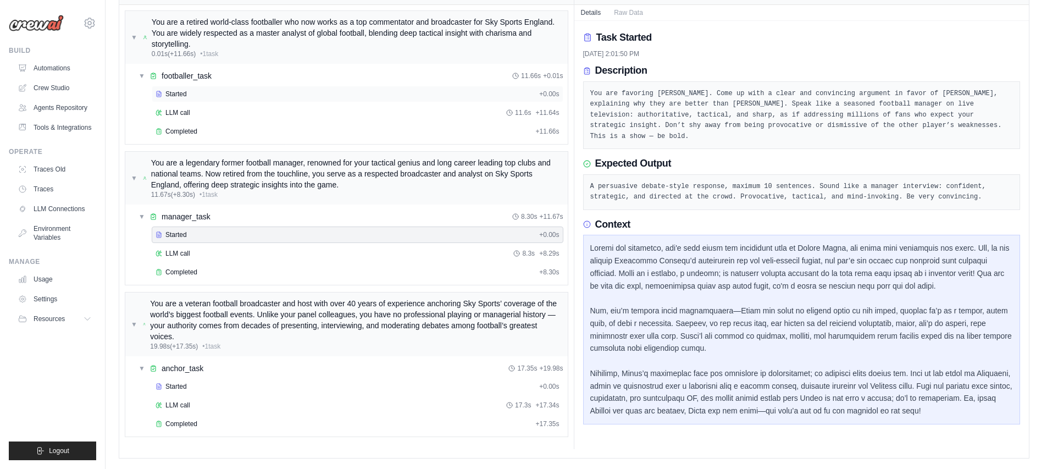 This screenshot has width=1047, height=469. Describe the element at coordinates (54, 128) in the screenshot. I see `a: Tools & Integrations` at that location.